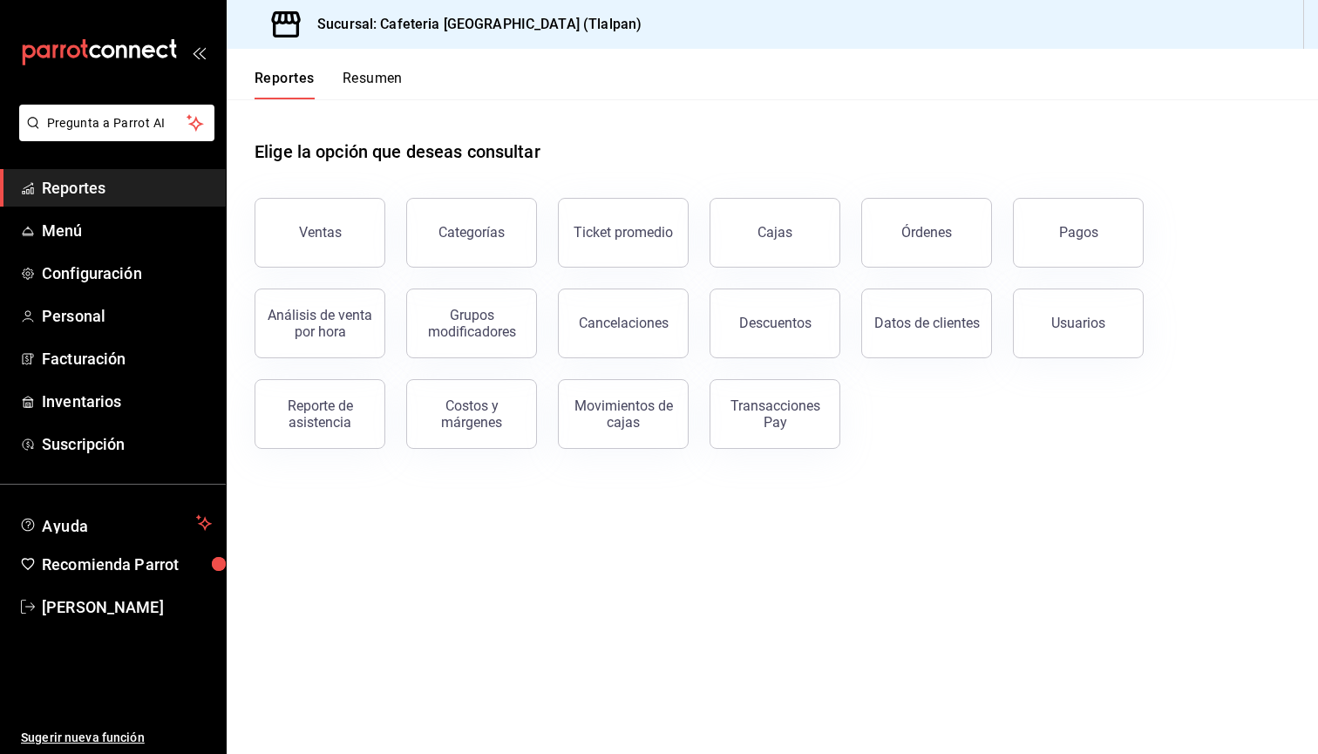 Image resolution: width=1318 pixels, height=754 pixels. I want to click on button: Análisis de venta por hora, so click(320, 323).